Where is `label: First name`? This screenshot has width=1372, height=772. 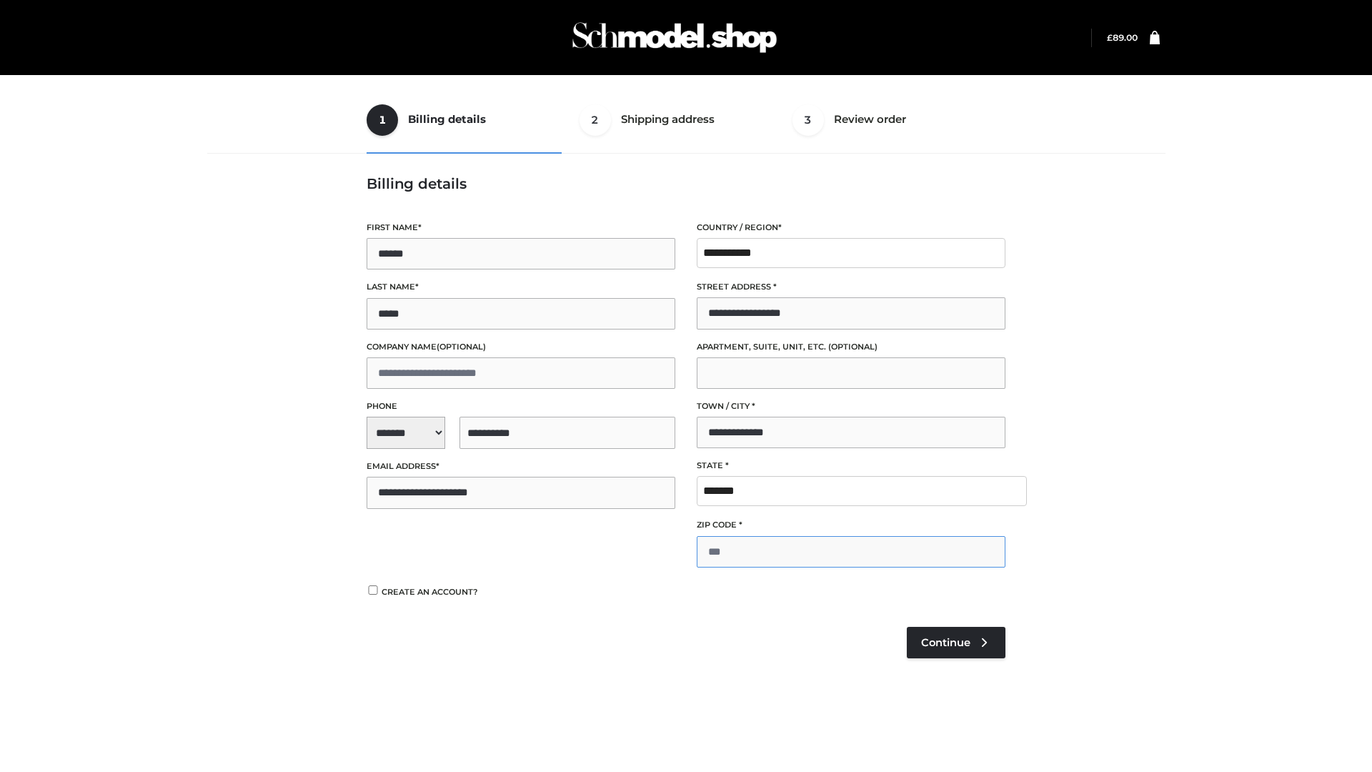 label: First name is located at coordinates (521, 227).